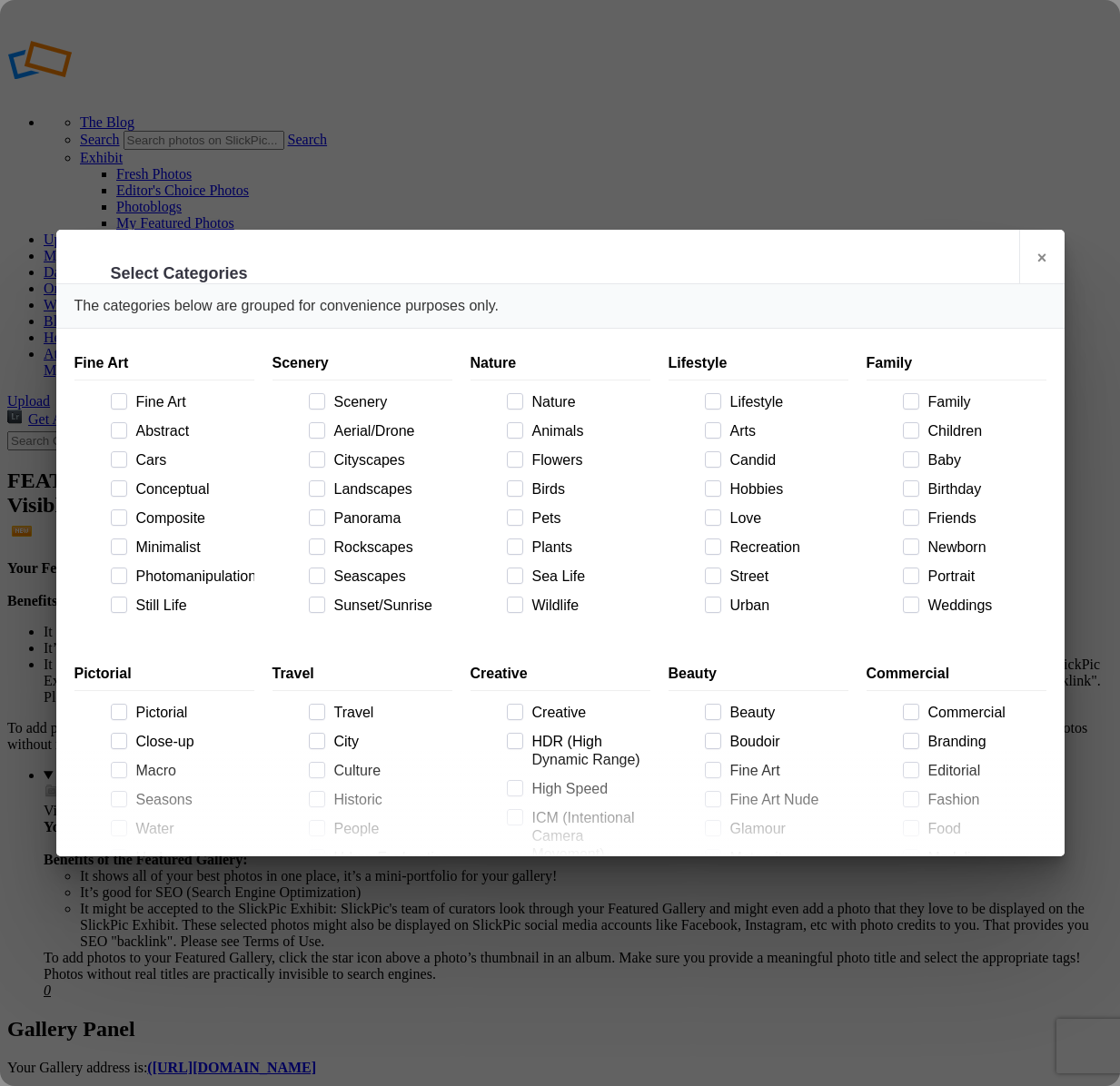 Image resolution: width=1120 pixels, height=1086 pixels. Describe the element at coordinates (786, 548) in the screenshot. I see `span: Recreation` at that location.